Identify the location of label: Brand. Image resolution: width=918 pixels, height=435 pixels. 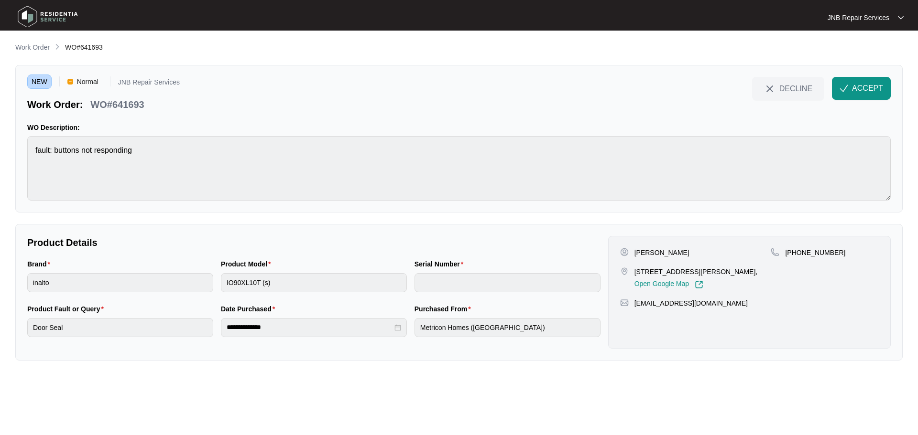
(41, 264).